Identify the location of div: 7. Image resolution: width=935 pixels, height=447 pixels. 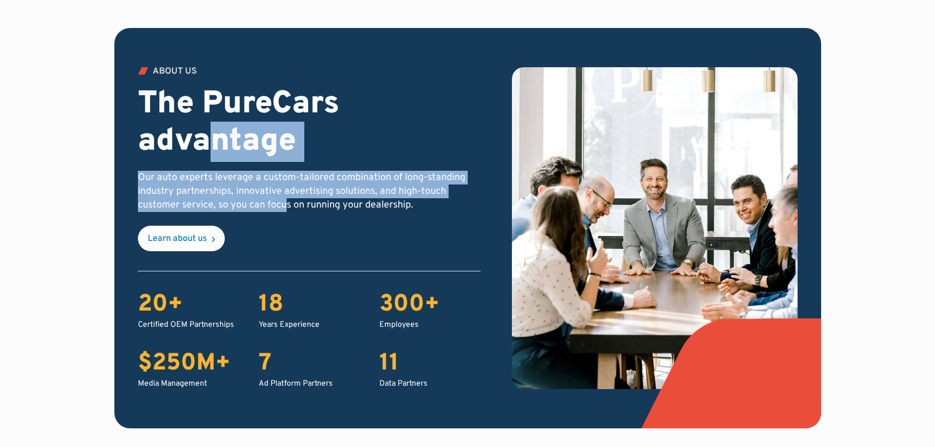
(309, 364).